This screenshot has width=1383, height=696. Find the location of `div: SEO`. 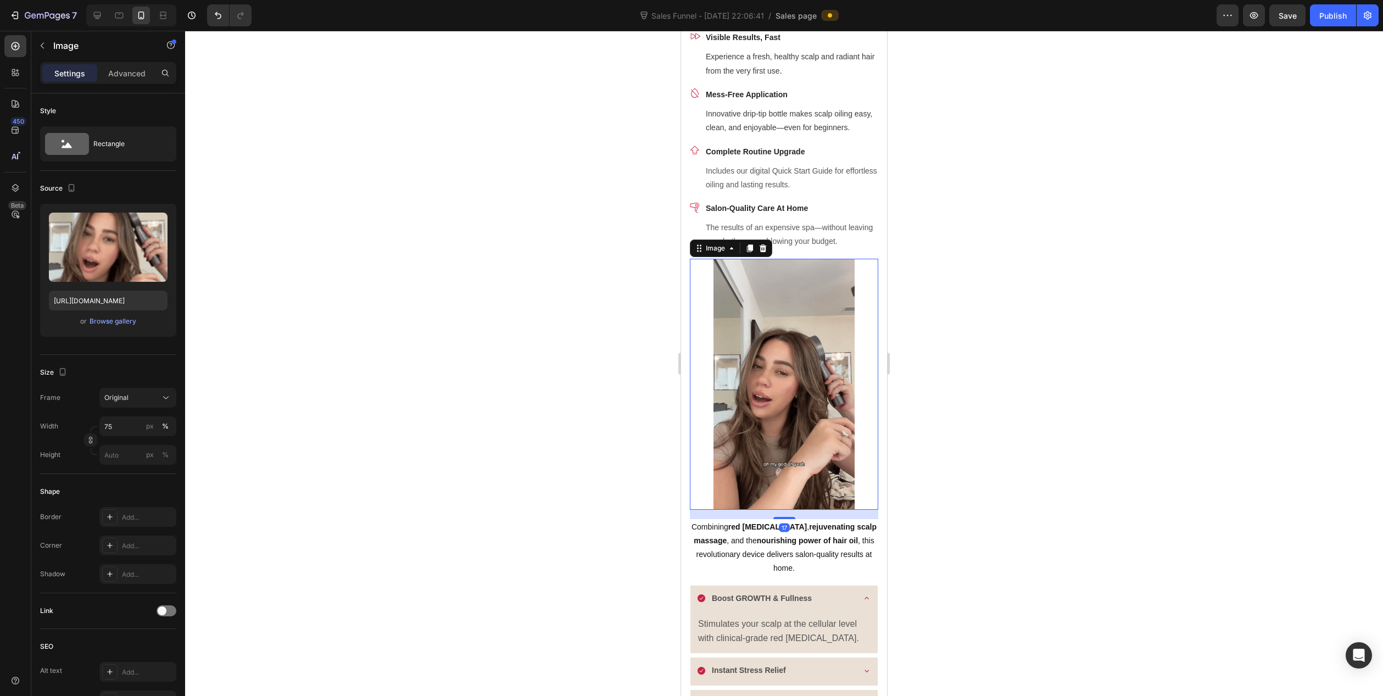

div: SEO is located at coordinates (47, 647).